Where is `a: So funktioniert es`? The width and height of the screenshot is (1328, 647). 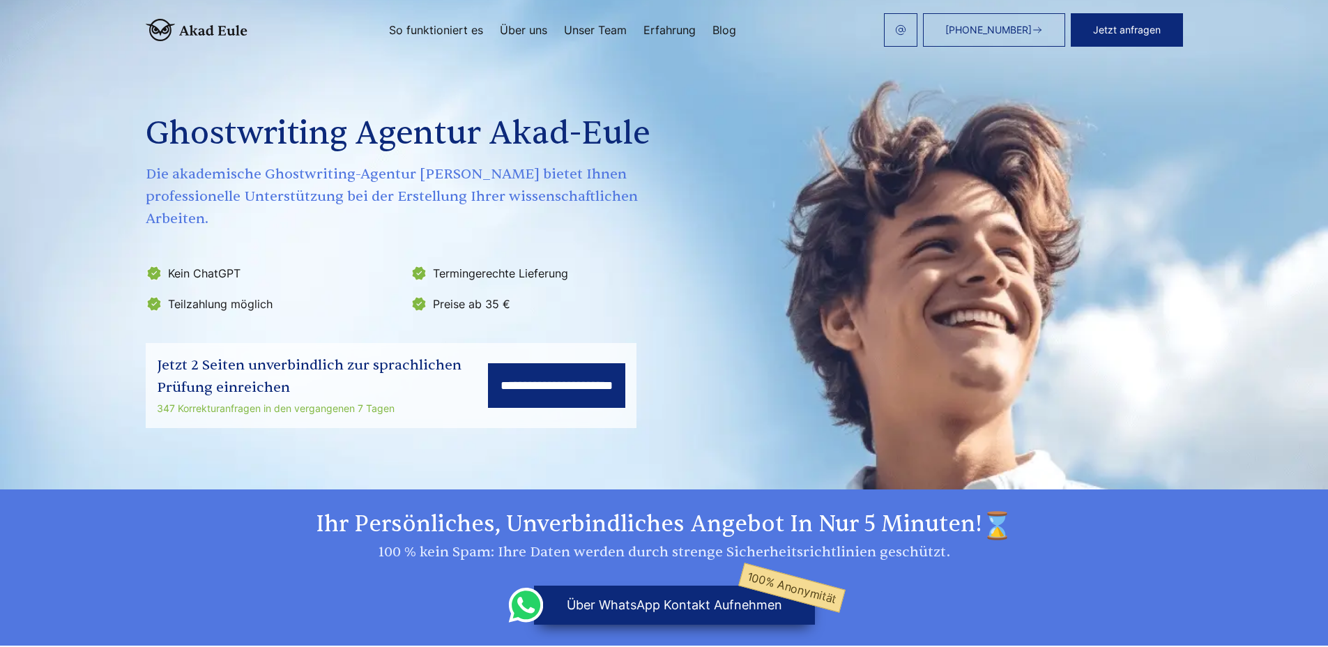 a: So funktioniert es is located at coordinates (436, 30).